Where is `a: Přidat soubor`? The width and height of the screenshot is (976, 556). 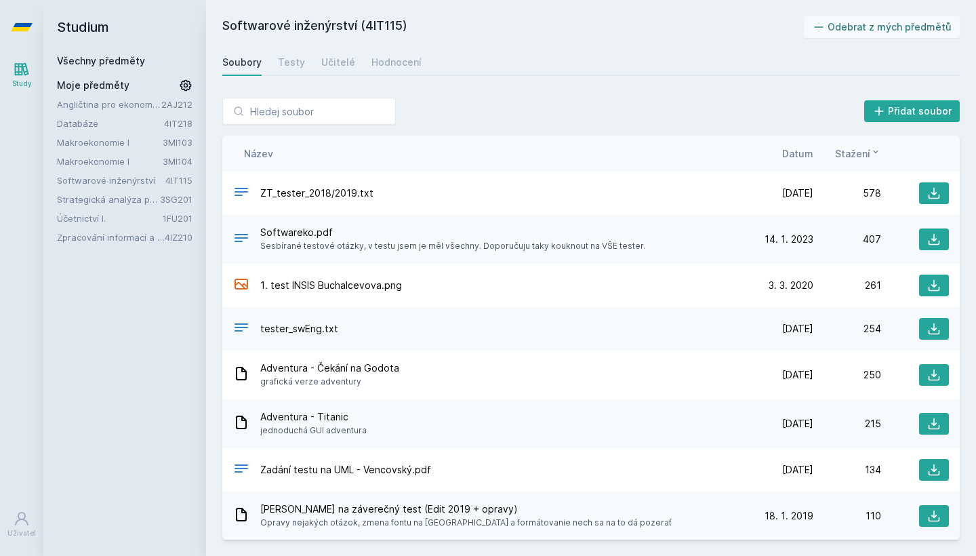 a: Přidat soubor is located at coordinates (912, 111).